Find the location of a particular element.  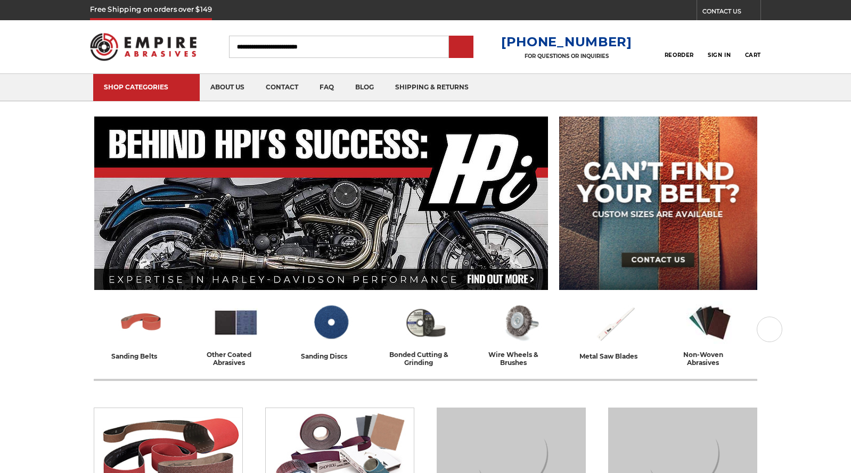

div: sanding discs is located at coordinates (331, 356).